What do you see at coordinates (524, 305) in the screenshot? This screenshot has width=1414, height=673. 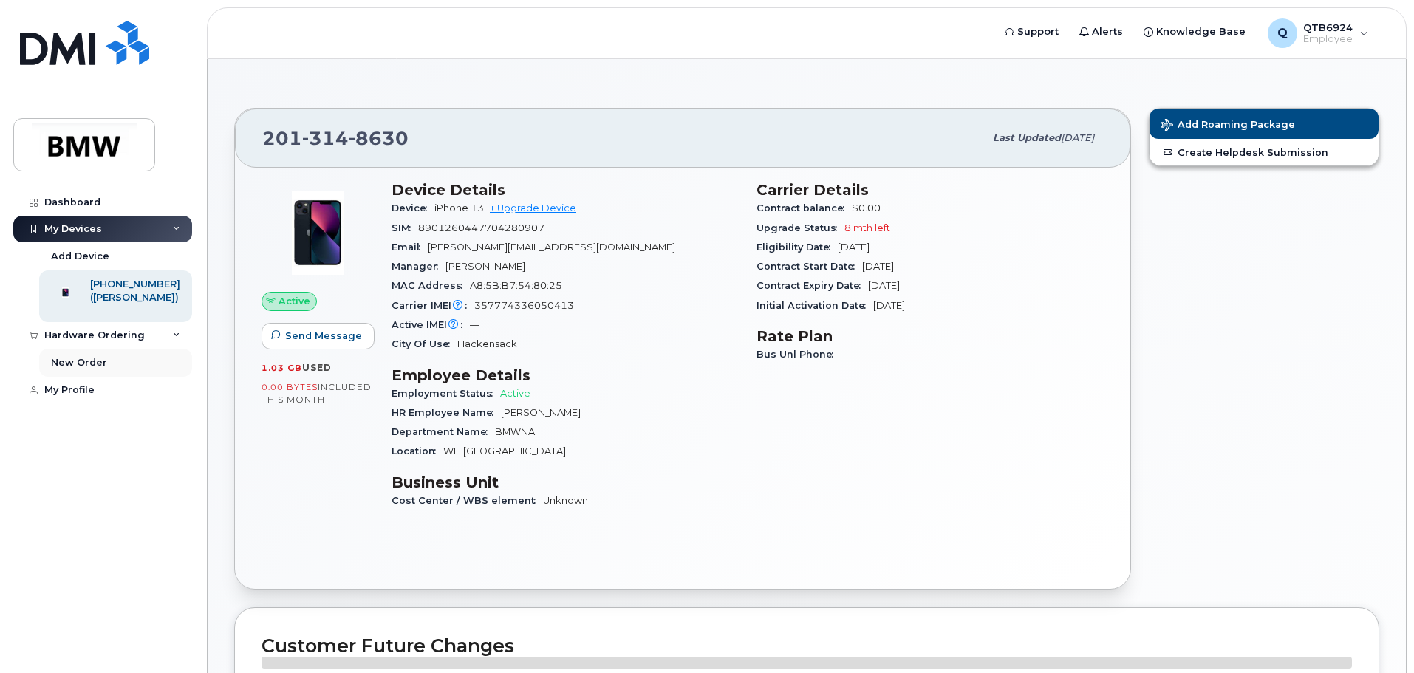 I see `span: 357774336050413` at bounding box center [524, 305].